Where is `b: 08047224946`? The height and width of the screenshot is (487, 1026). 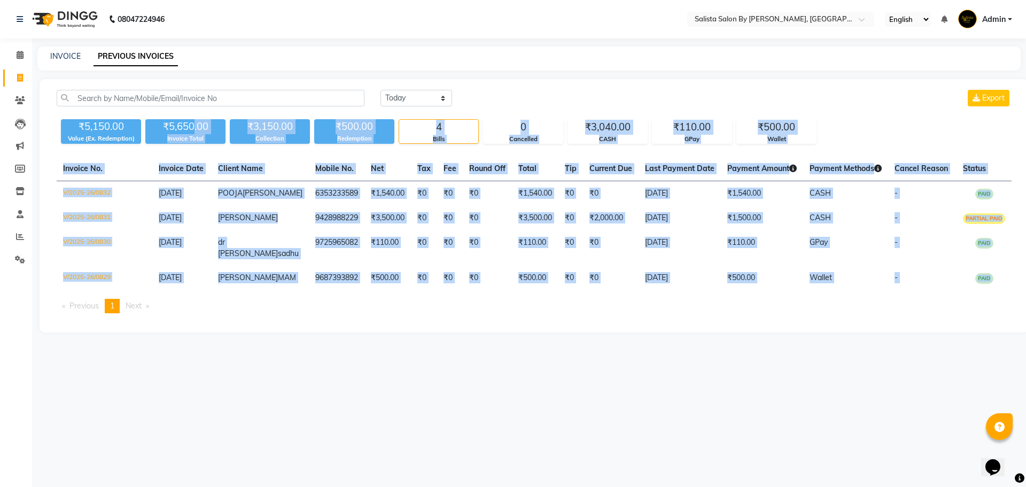
b: 08047224946 is located at coordinates (141, 19).